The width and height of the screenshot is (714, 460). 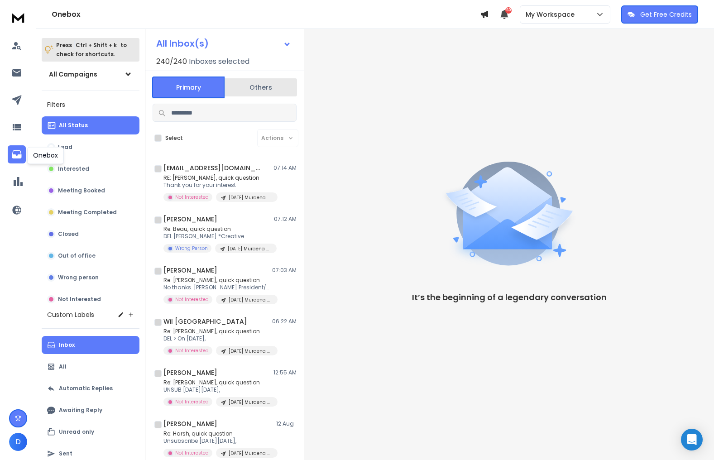 I want to click on p: 12 Aug, so click(x=286, y=424).